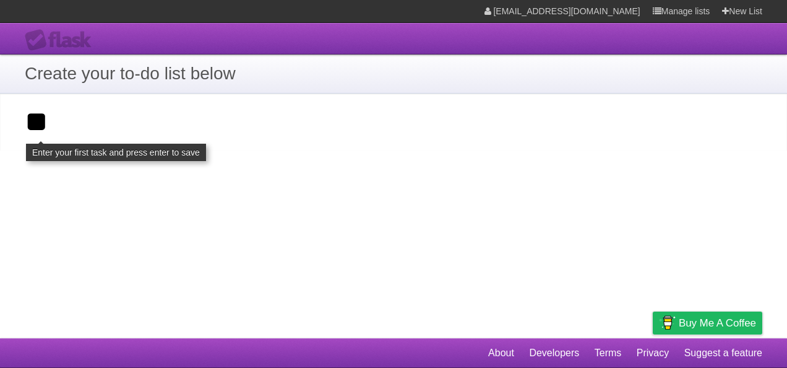 The width and height of the screenshot is (787, 368). Describe the element at coordinates (707, 322) in the screenshot. I see `a: Buy me a coffee` at that location.